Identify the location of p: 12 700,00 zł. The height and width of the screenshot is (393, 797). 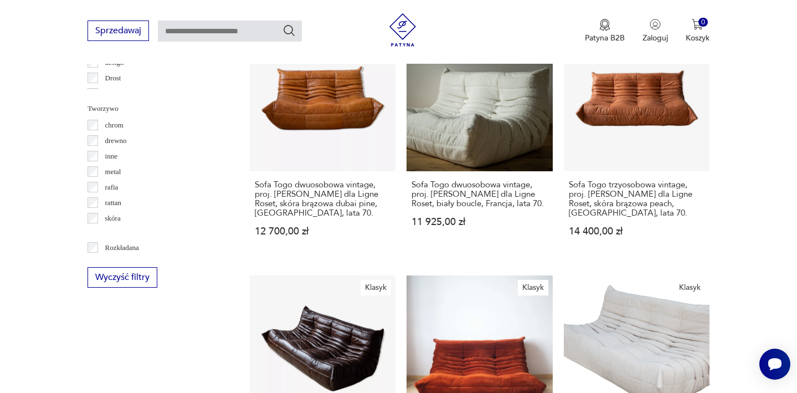
(322, 231).